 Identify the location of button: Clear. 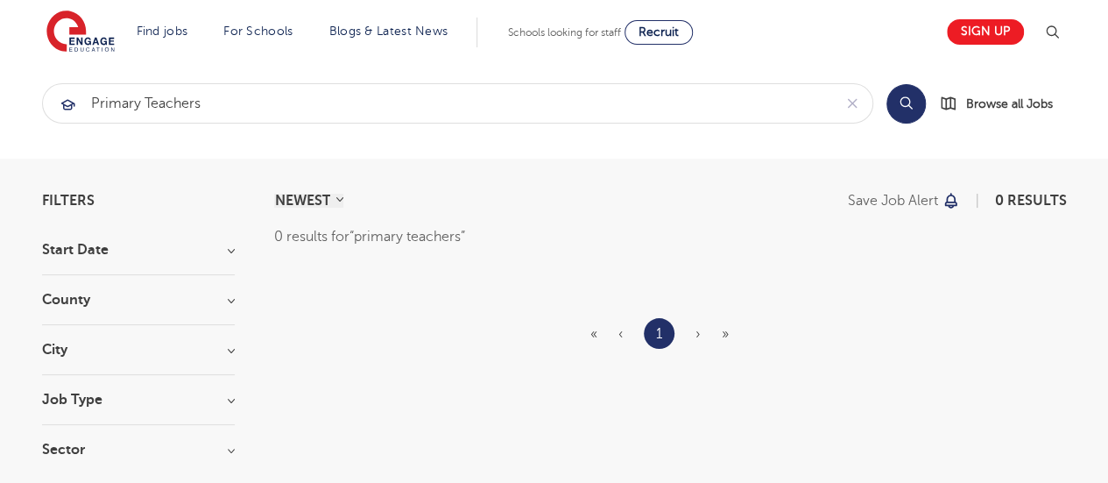
(852, 103).